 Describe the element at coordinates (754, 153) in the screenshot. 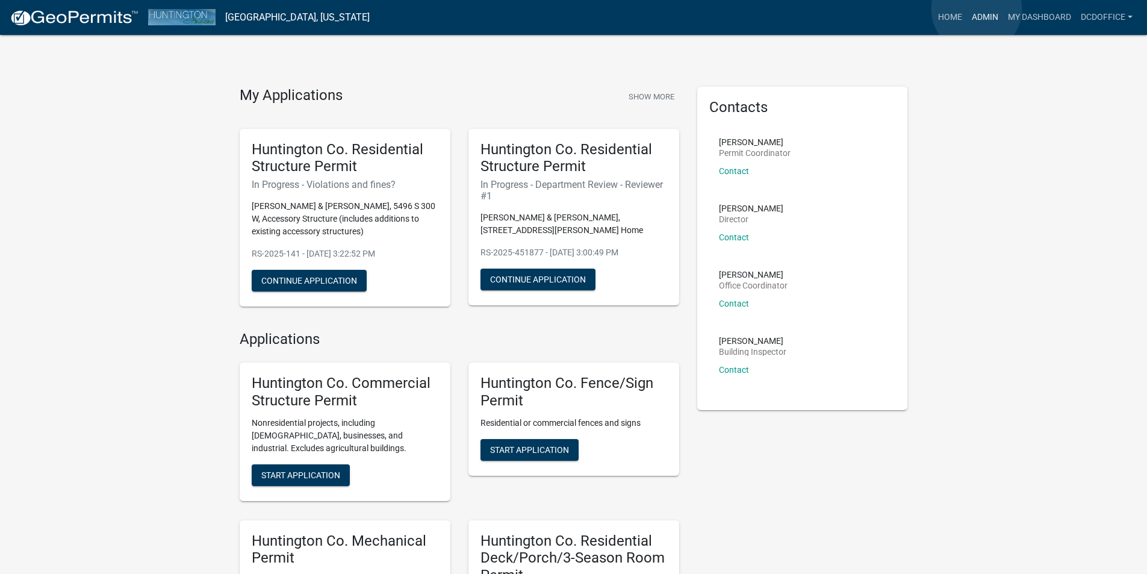

I see `p: Permit Coordinator` at that location.